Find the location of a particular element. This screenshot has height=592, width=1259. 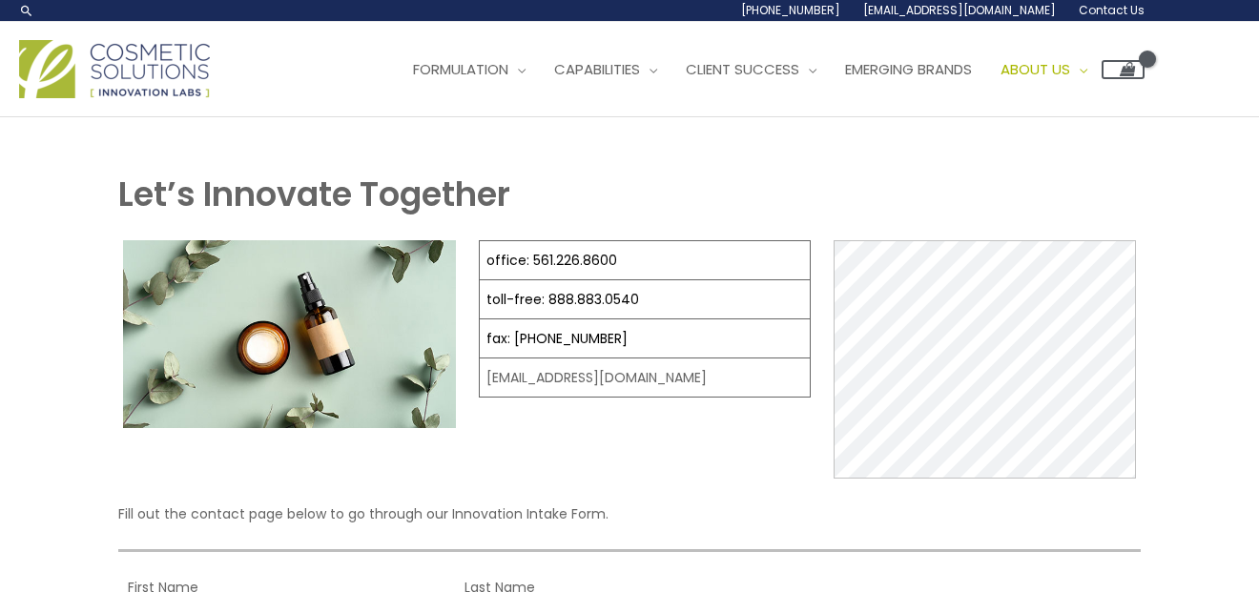

a: About Us is located at coordinates (1044, 70).